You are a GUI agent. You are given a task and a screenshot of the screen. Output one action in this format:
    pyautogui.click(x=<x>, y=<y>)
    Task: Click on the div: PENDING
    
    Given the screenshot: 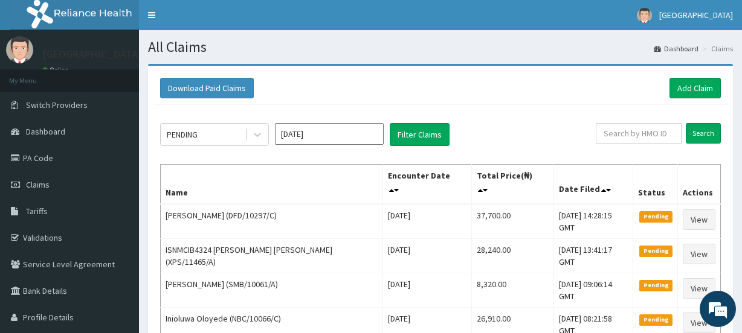 What is the action you would take?
    pyautogui.click(x=182, y=135)
    